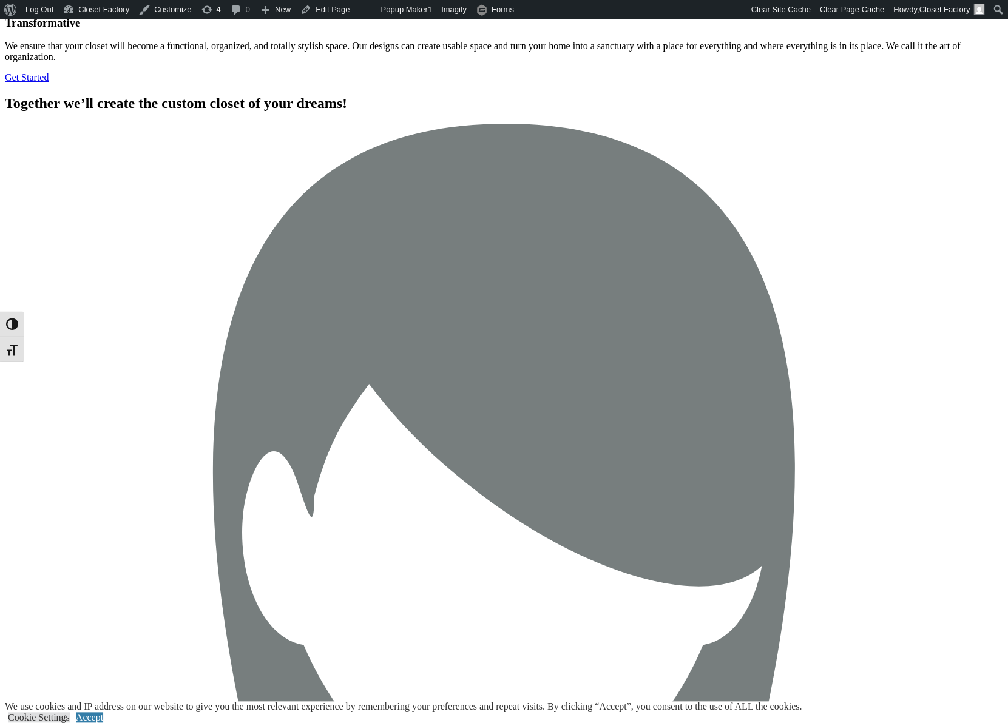 This screenshot has width=1008, height=723. What do you see at coordinates (504, 52) in the screenshot?
I see `p: We ensure that your closet will become a functional, organized, and totally stylish space. Our de...` at bounding box center [504, 52].